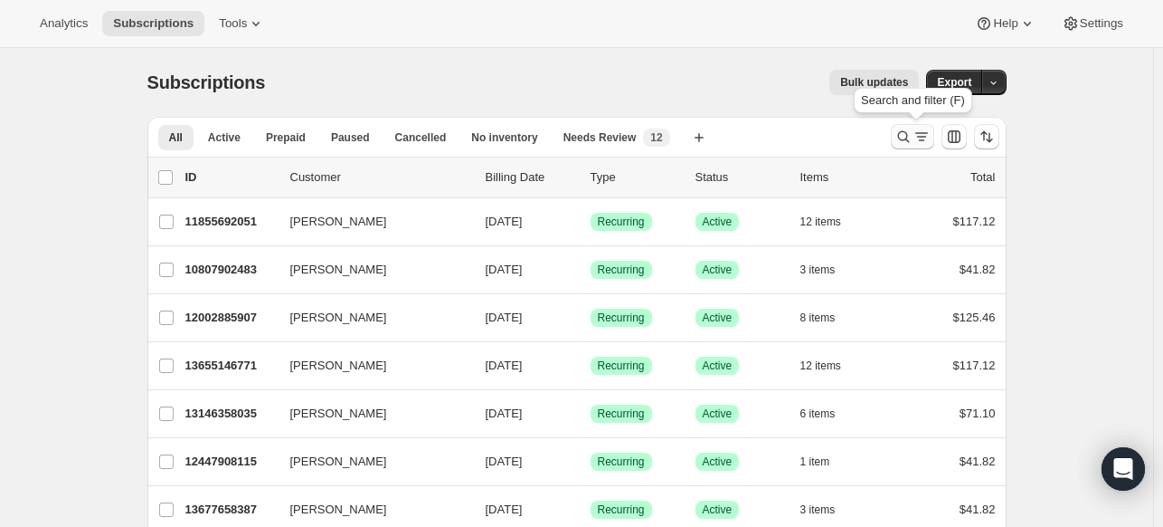  What do you see at coordinates (913, 137) in the screenshot?
I see `button: Search and filter results` at bounding box center [913, 137].